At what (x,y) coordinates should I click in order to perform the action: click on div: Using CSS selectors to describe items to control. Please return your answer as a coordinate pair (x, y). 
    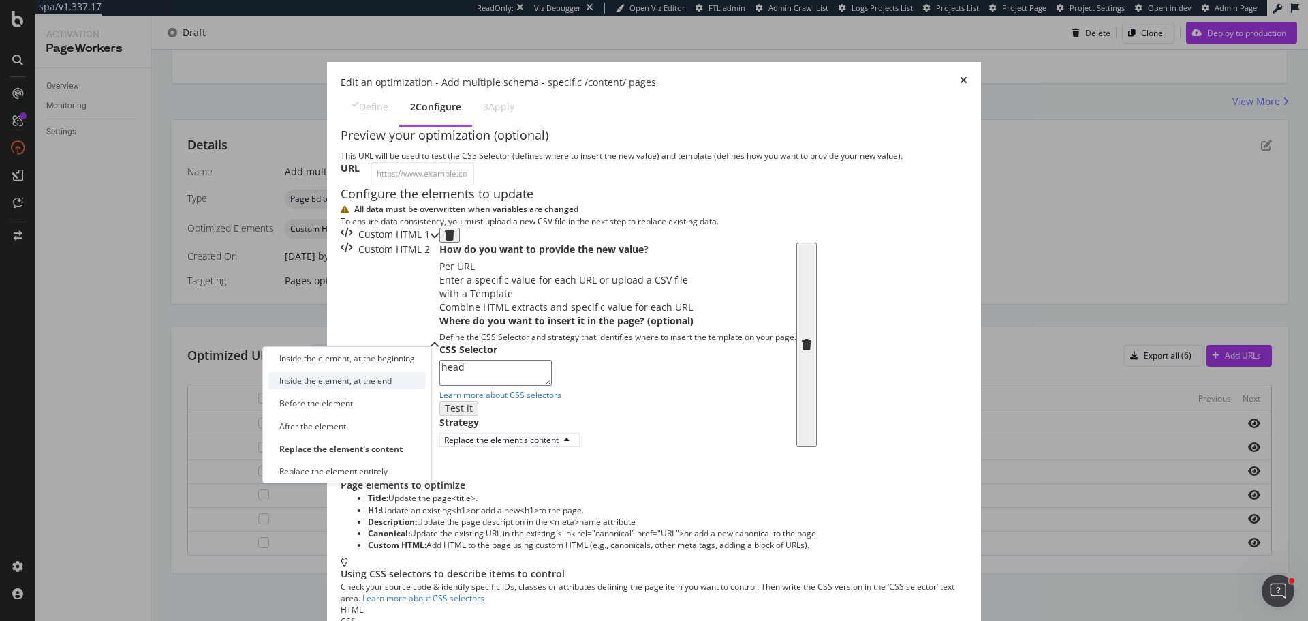
    Looking at the image, I should click on (654, 574).